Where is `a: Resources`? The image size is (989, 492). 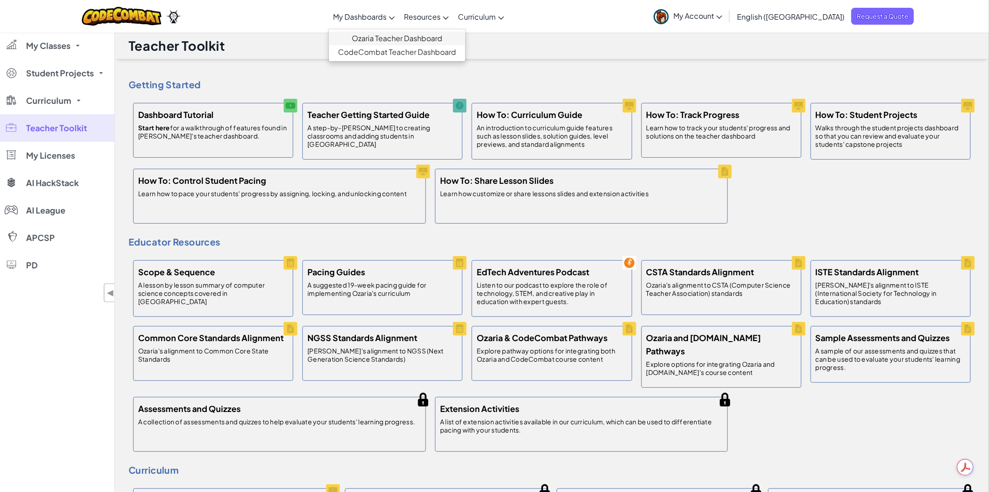 a: Resources is located at coordinates (426, 16).